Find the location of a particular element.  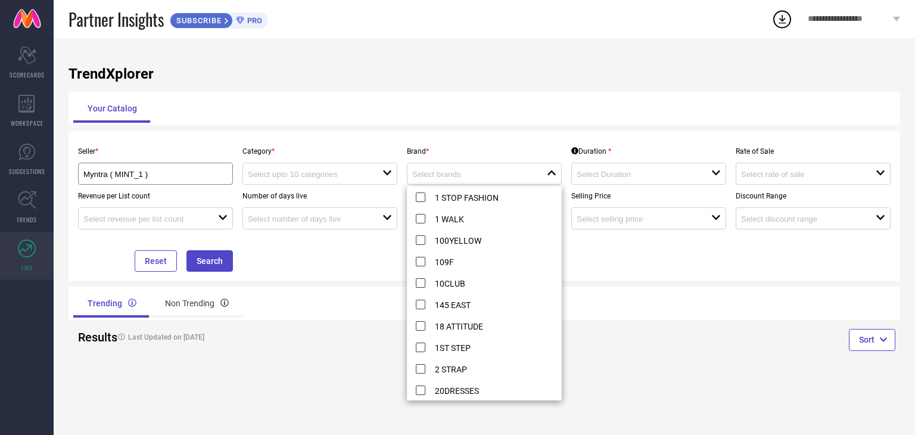

input: Select Duration is located at coordinates (637, 174).